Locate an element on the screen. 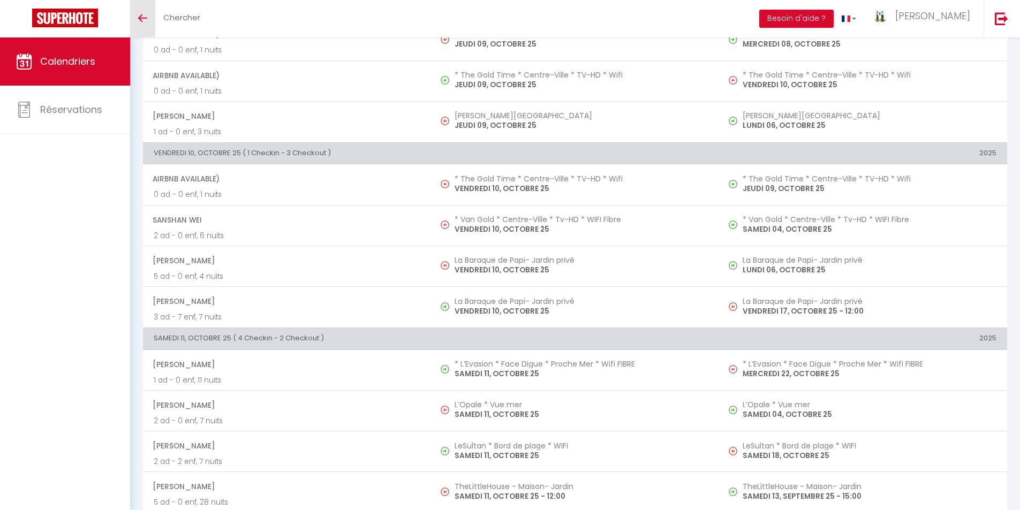  p: MERCREDI 08, OCTOBRE 25 is located at coordinates (870, 44).